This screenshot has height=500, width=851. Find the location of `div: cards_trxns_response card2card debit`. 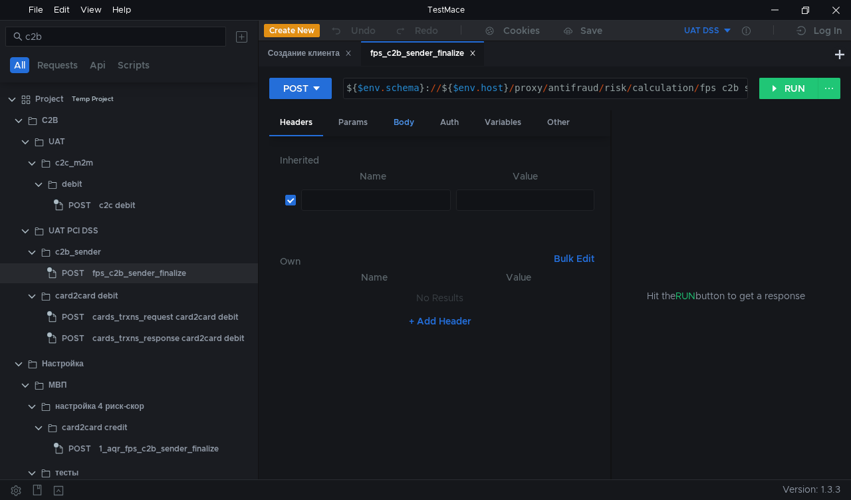

div: cards_trxns_response card2card debit is located at coordinates (168, 338).